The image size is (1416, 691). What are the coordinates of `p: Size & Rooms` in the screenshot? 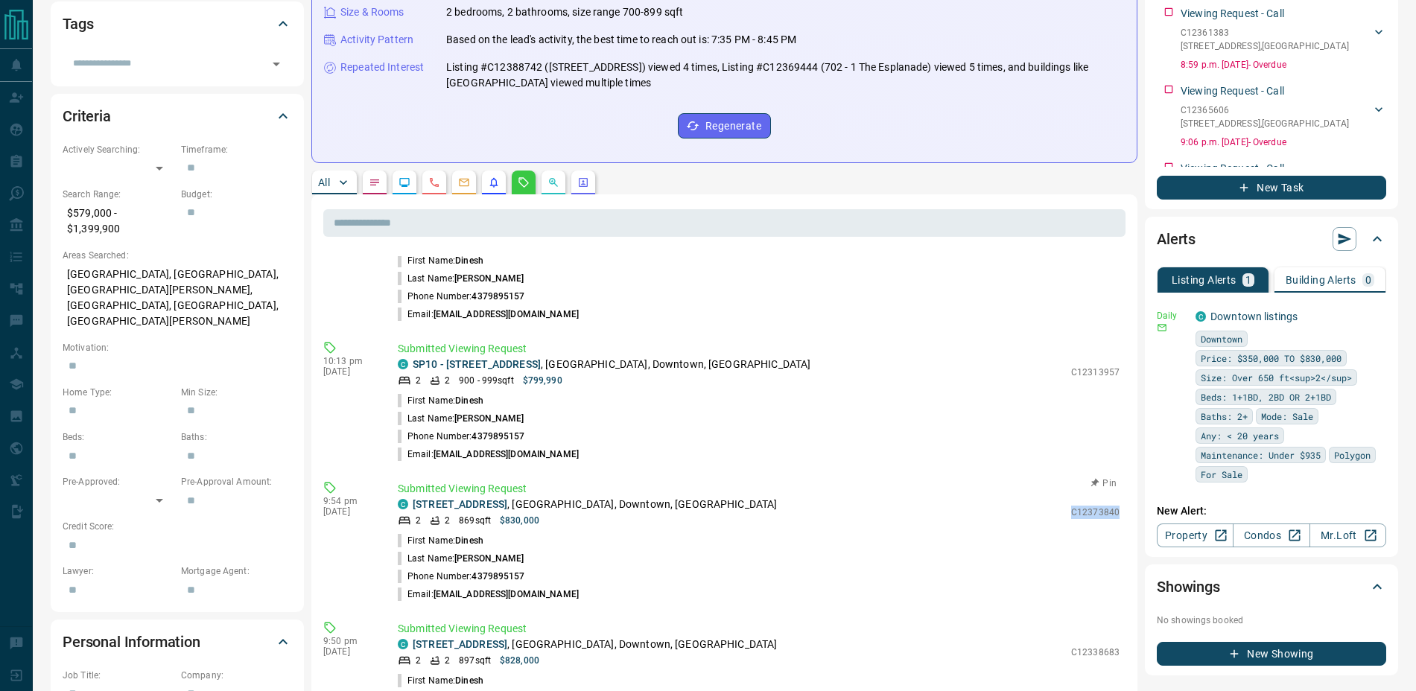 It's located at (373, 12).